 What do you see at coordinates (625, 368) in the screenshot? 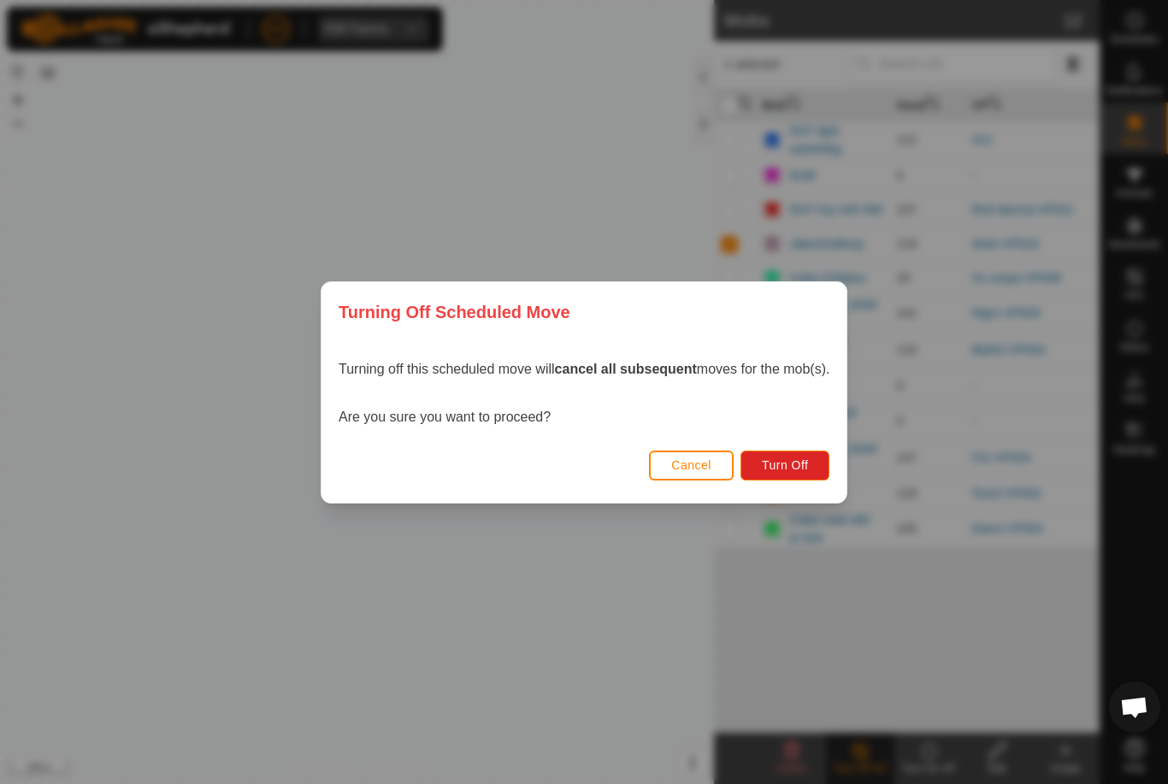
I see `strong: cancel all subsequent` at bounding box center [625, 368].